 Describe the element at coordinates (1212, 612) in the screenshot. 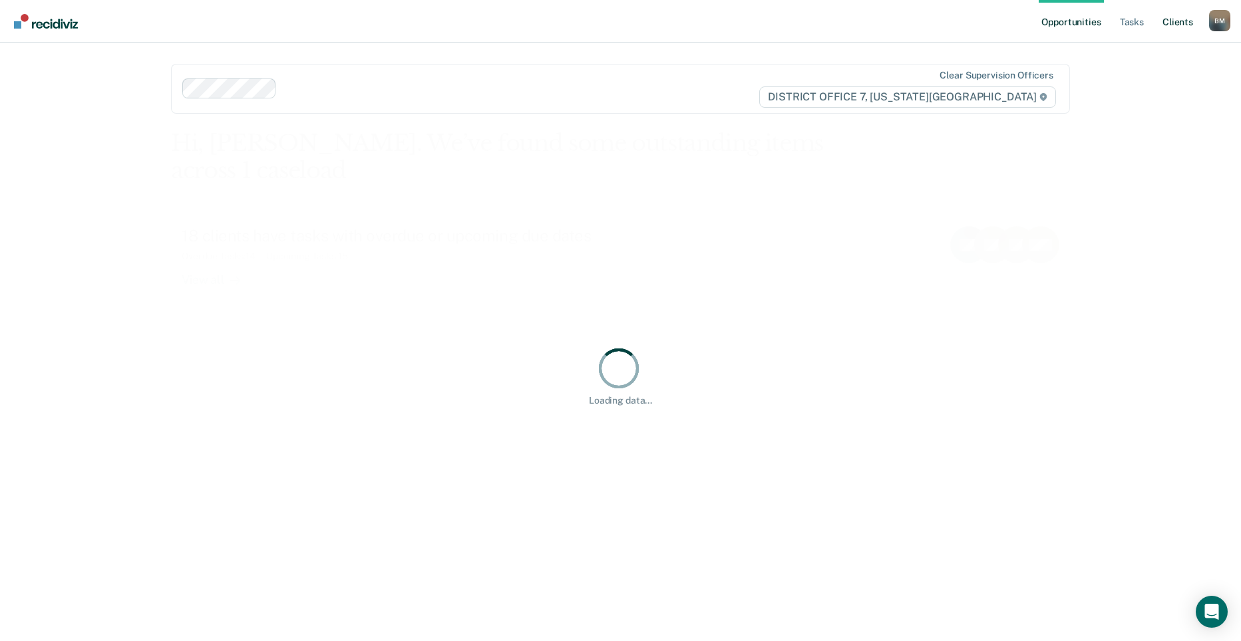

I see `div: Open Intercom Messenger` at that location.